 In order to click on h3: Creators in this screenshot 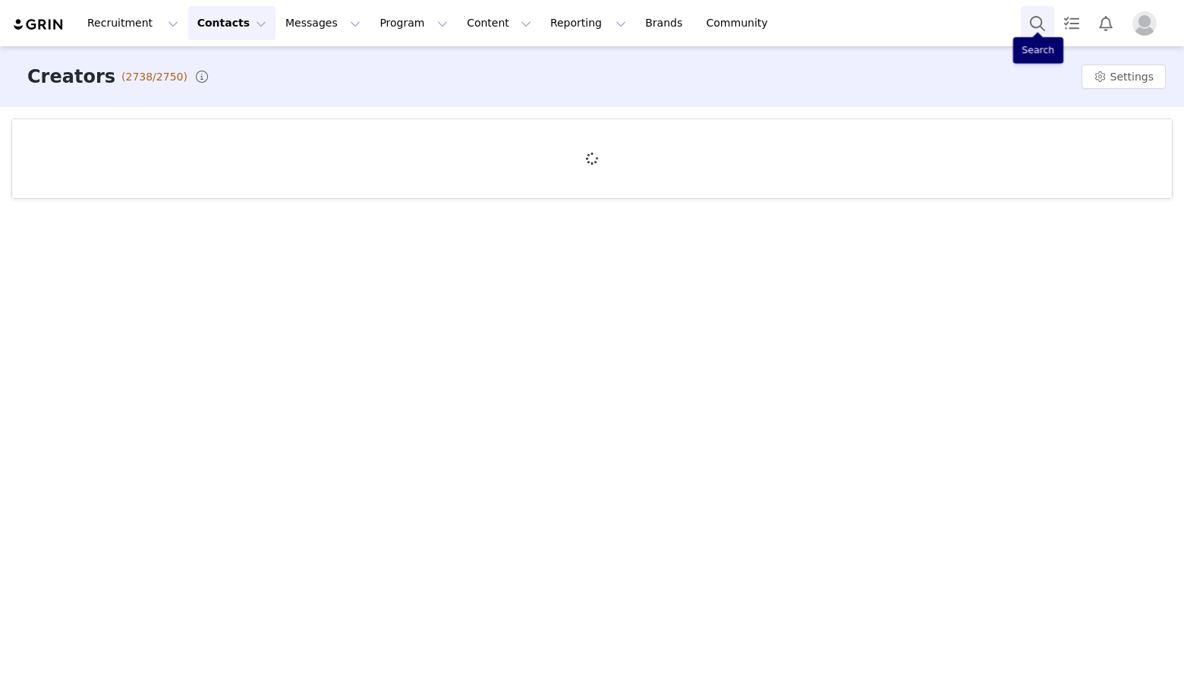, I will do `click(71, 77)`.